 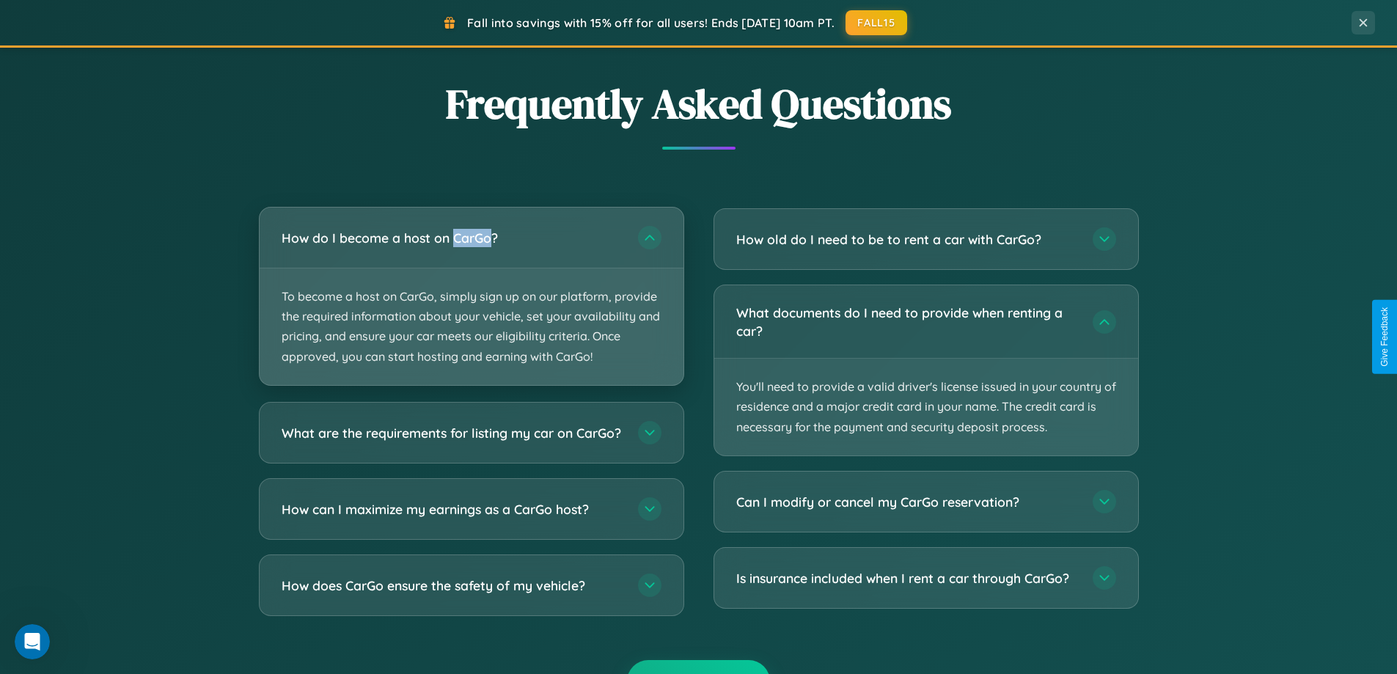 I want to click on h3: Is insurance included when I rent a car through CarGo?, so click(x=907, y=578).